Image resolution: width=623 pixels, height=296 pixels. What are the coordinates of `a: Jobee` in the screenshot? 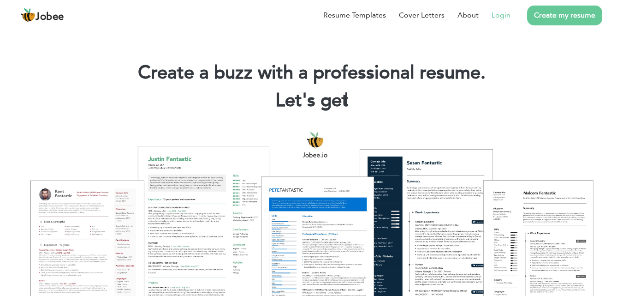 It's located at (42, 15).